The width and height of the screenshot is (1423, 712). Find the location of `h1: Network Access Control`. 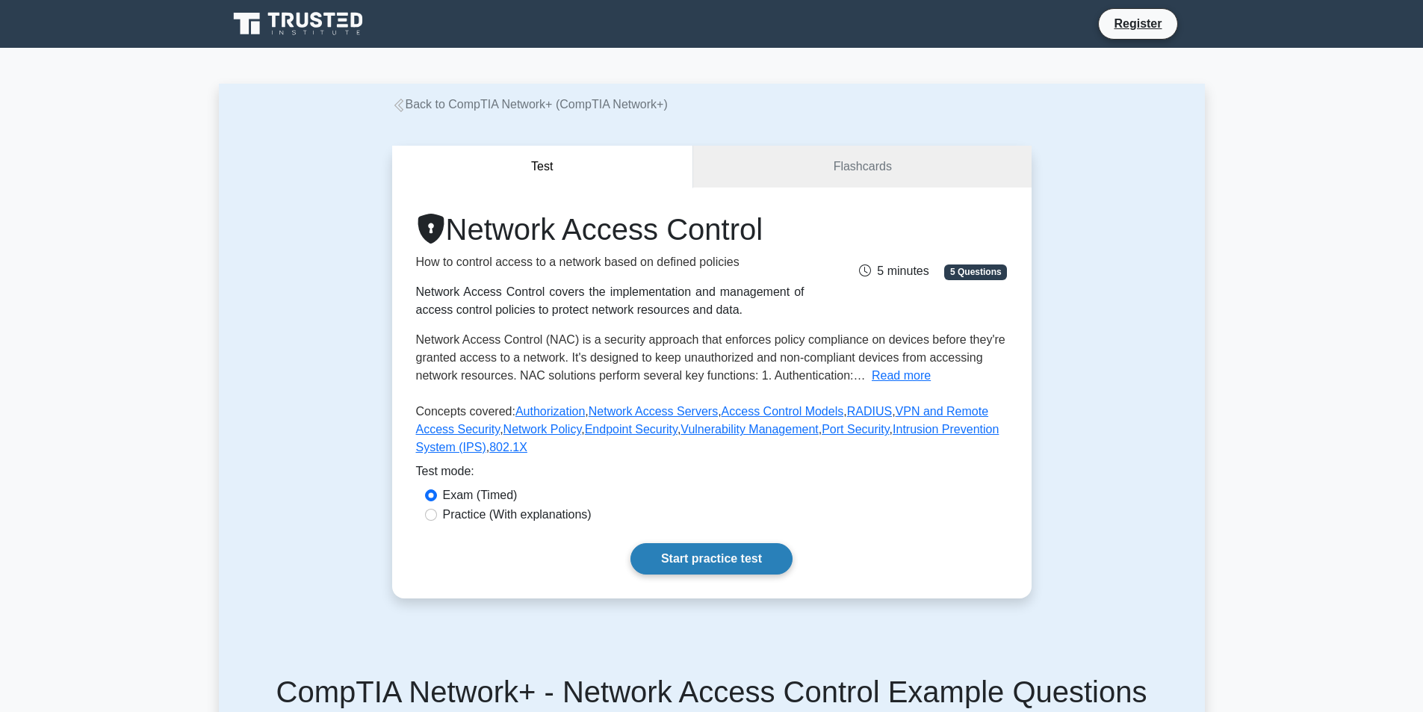

h1: Network Access Control is located at coordinates (610, 229).